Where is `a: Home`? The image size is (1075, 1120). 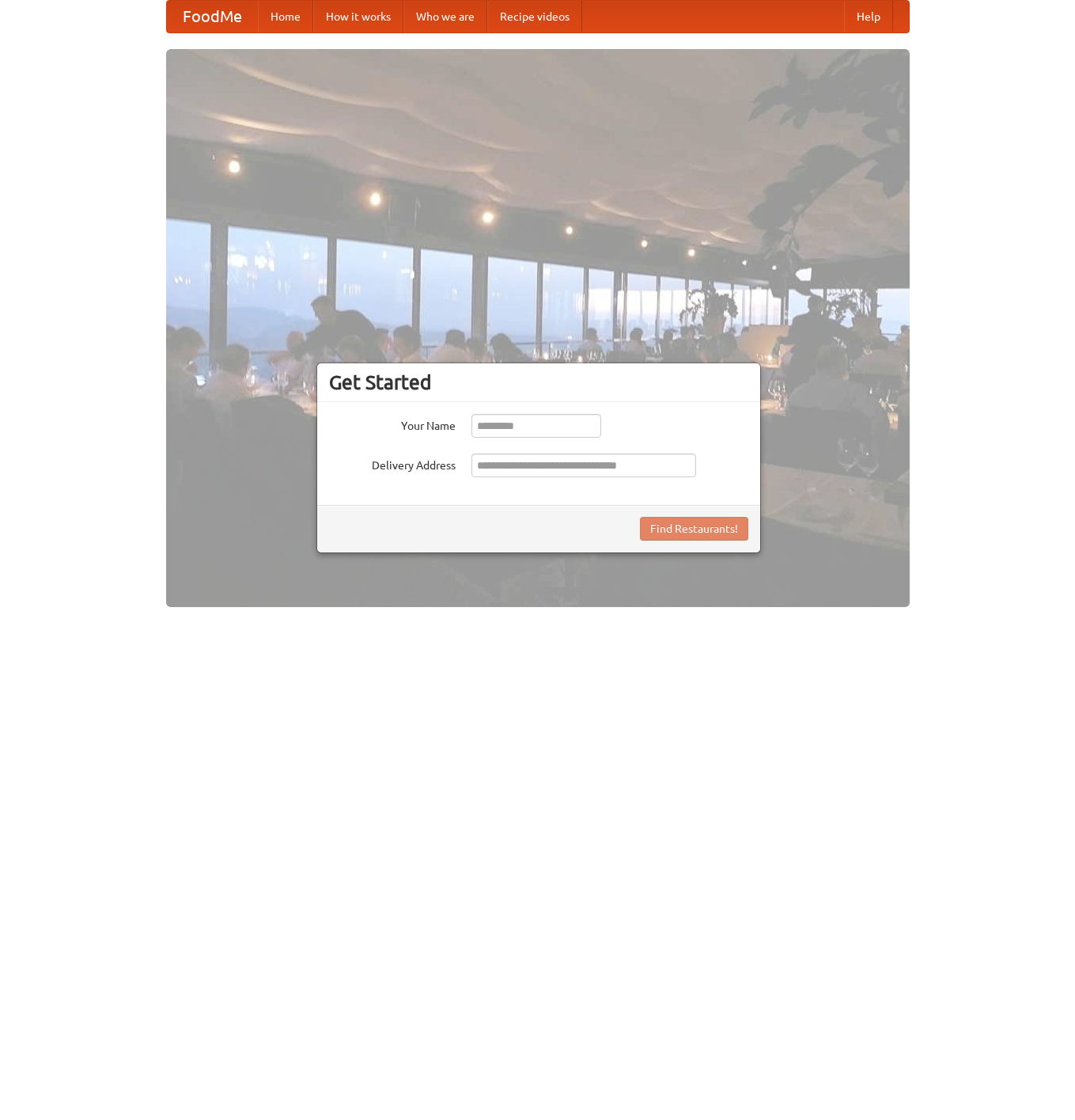
a: Home is located at coordinates (285, 16).